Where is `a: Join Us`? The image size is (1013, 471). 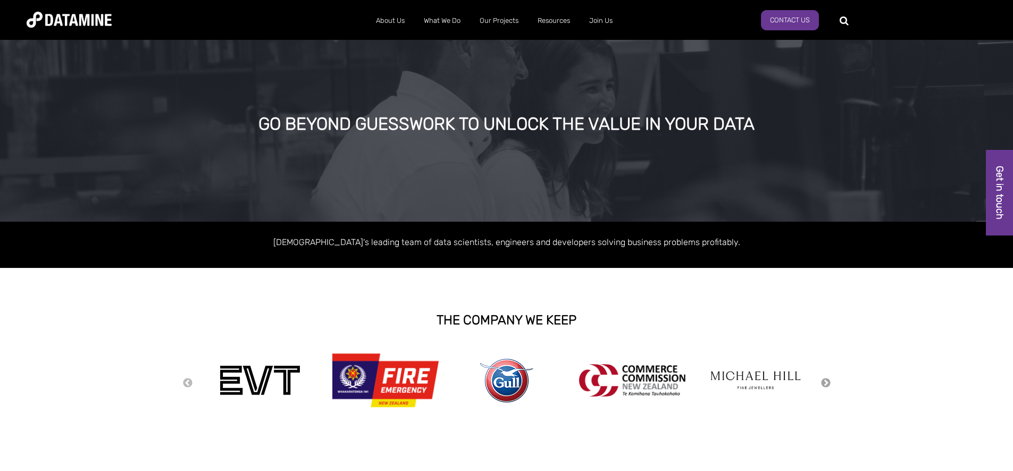
a: Join Us is located at coordinates (601, 21).